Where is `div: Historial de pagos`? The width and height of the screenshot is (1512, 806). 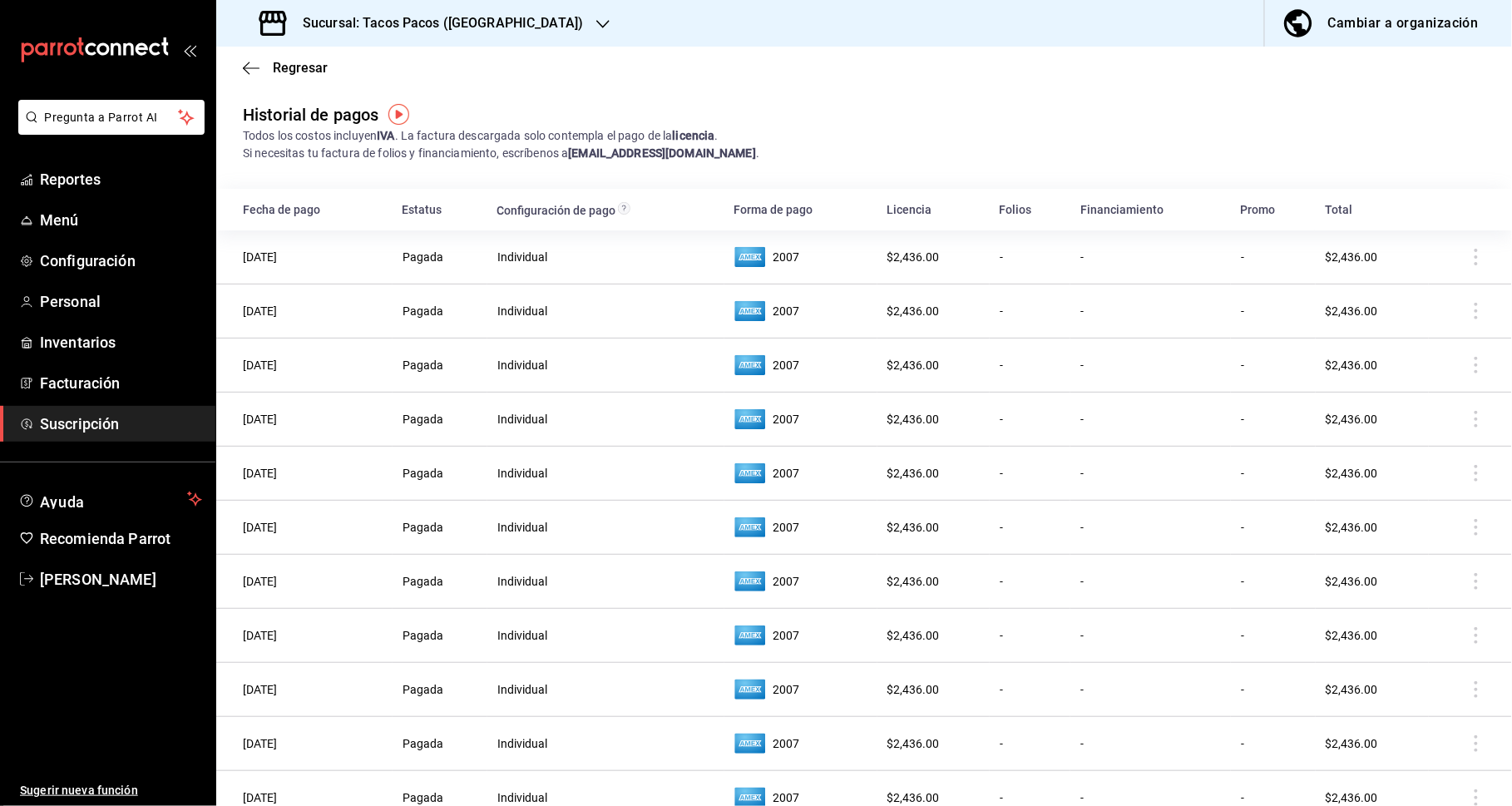
div: Historial de pagos is located at coordinates (310, 114).